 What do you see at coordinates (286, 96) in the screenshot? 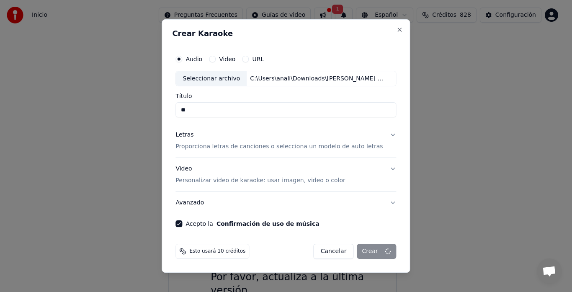
I see `label: Título` at bounding box center [286, 96].